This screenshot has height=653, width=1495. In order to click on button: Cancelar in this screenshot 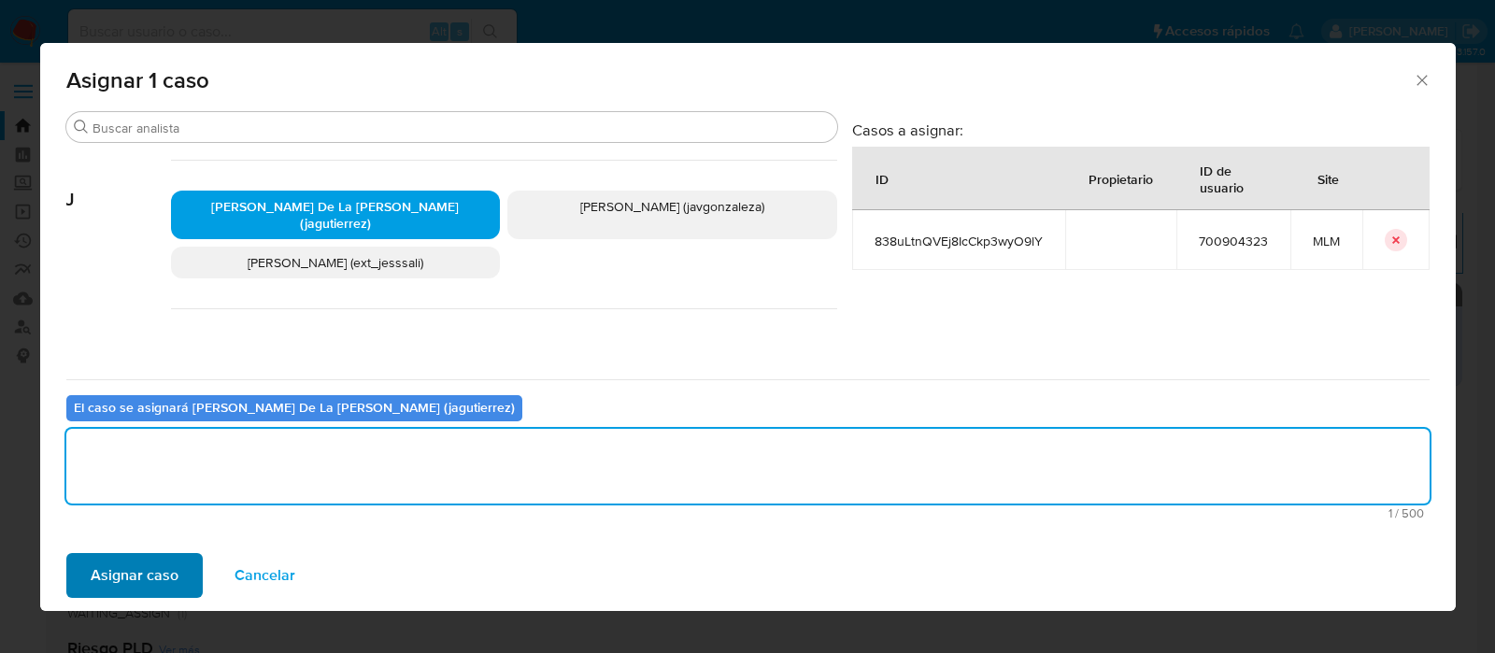, I will do `click(264, 576)`.